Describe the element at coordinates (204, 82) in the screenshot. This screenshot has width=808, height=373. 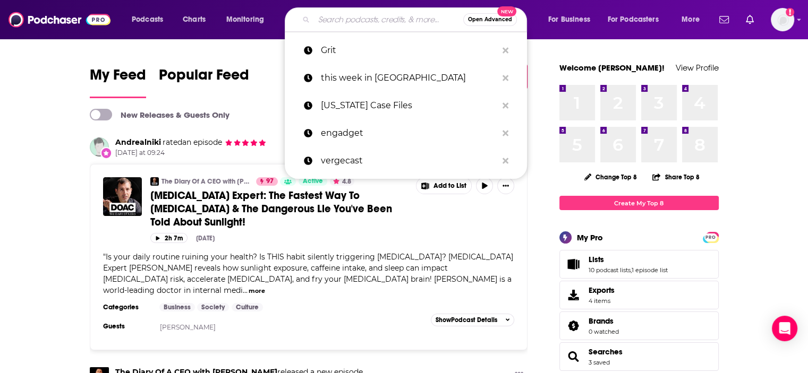
I see `a: Popular Feed` at that location.